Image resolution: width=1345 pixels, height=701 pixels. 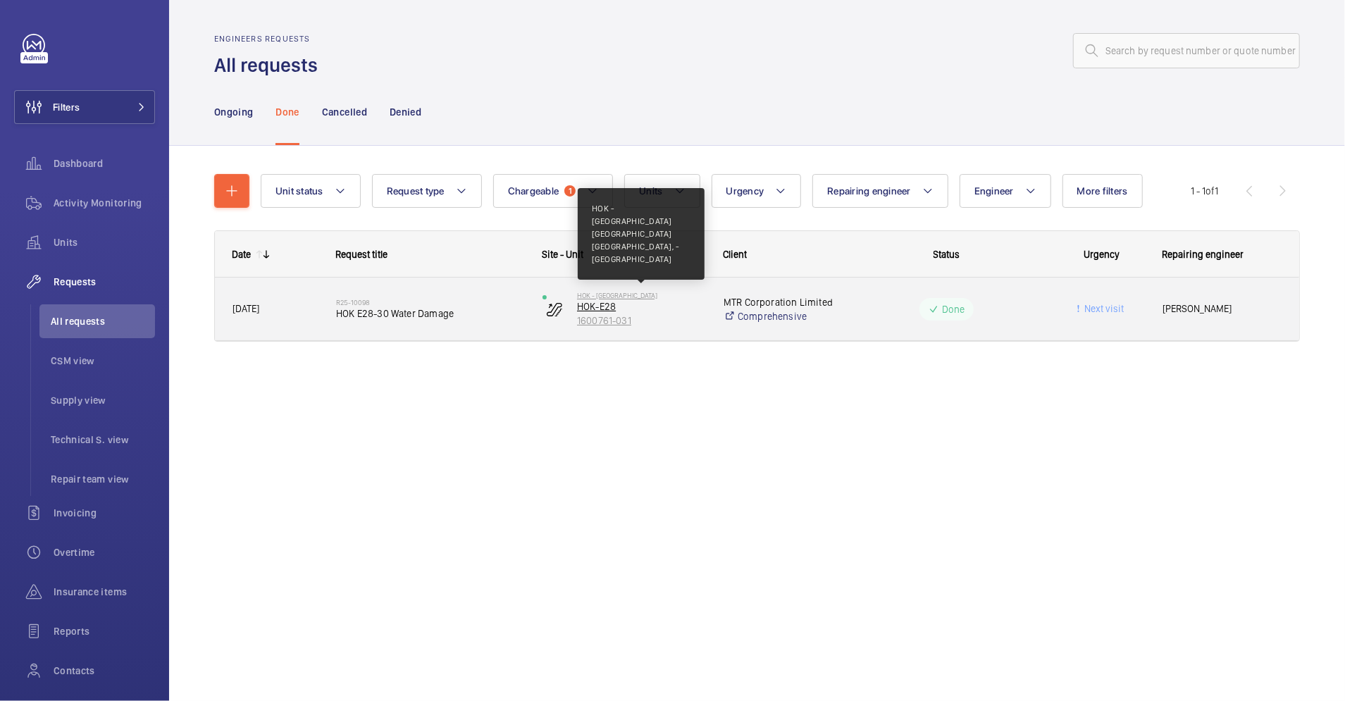 I want to click on h1: All requests, so click(x=270, y=65).